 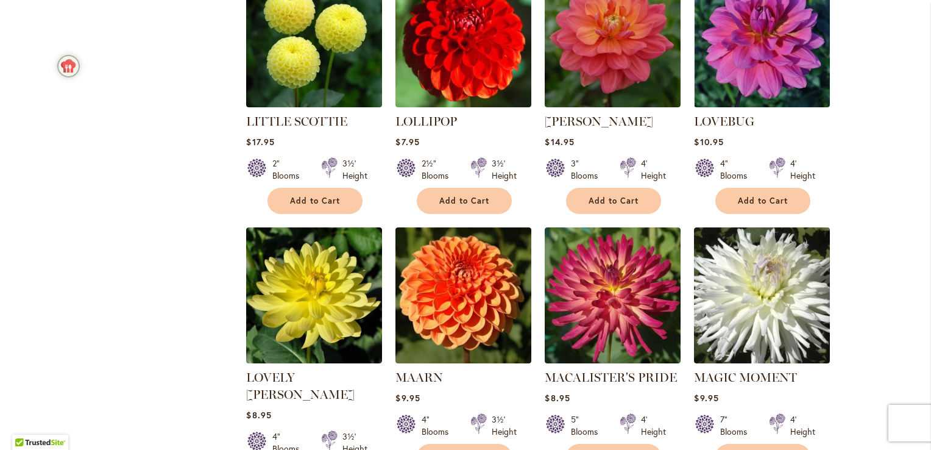 I want to click on img: MACALISTER'S PRIDE, so click(x=612, y=295).